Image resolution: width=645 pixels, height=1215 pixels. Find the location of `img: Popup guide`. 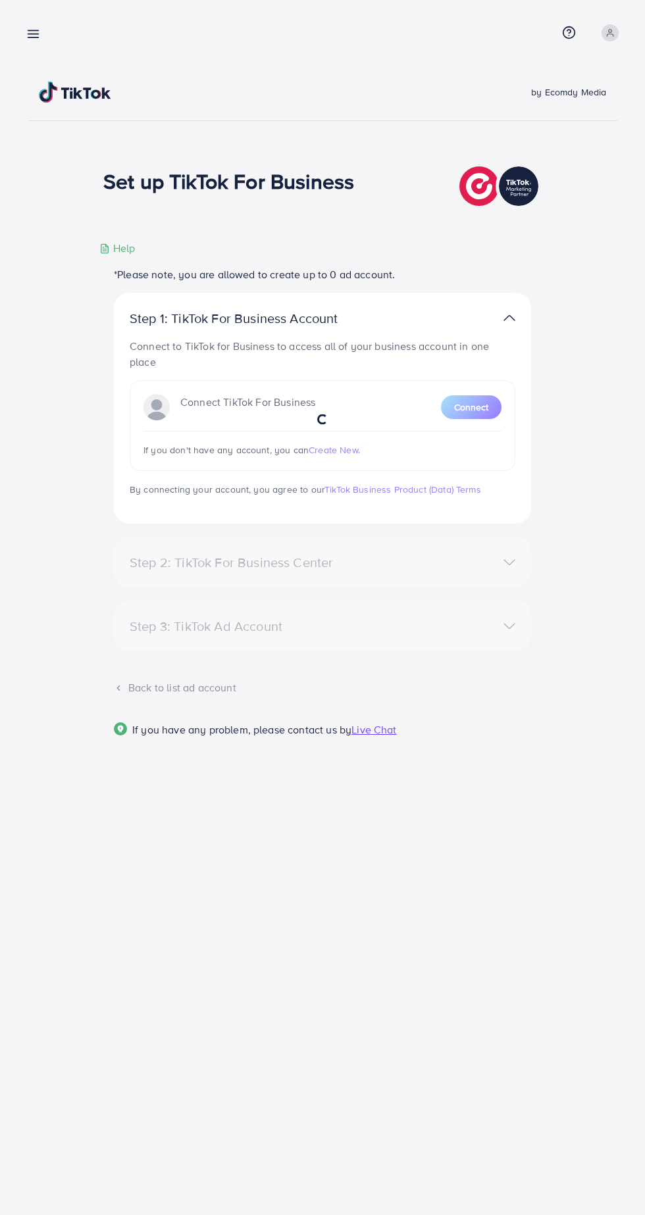

img: Popup guide is located at coordinates (120, 729).